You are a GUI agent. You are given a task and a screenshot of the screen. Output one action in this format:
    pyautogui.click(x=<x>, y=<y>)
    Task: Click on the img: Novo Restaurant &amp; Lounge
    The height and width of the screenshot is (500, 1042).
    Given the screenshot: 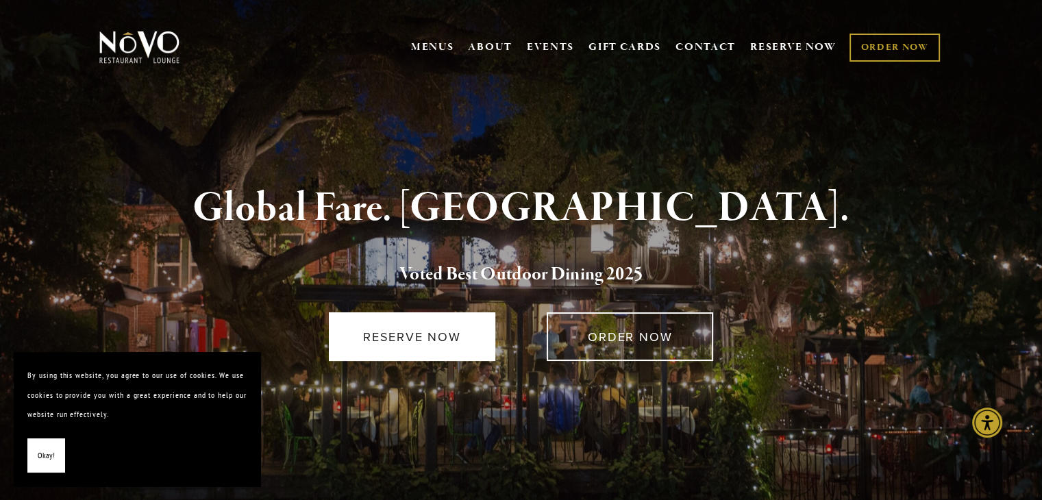 What is the action you would take?
    pyautogui.click(x=139, y=47)
    